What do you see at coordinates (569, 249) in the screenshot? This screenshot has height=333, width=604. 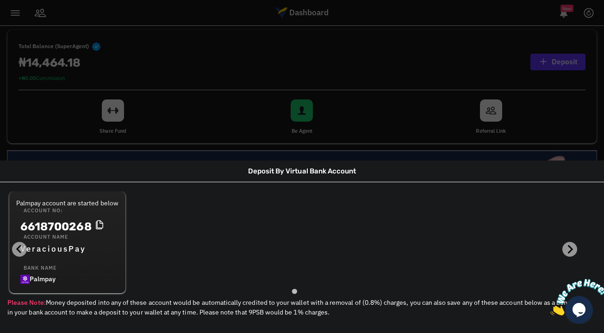 I see `button: Next slide` at bounding box center [569, 249].